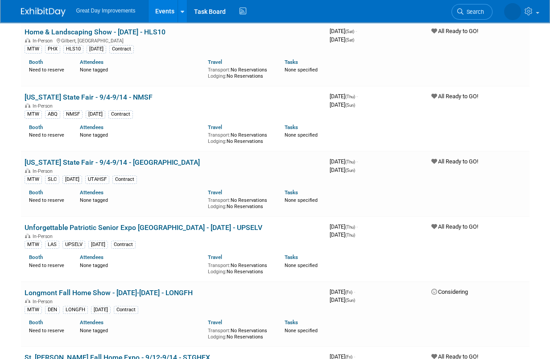 The image size is (550, 359). Describe the element at coordinates (74, 245) in the screenshot. I see `div: UPSELV` at that location.